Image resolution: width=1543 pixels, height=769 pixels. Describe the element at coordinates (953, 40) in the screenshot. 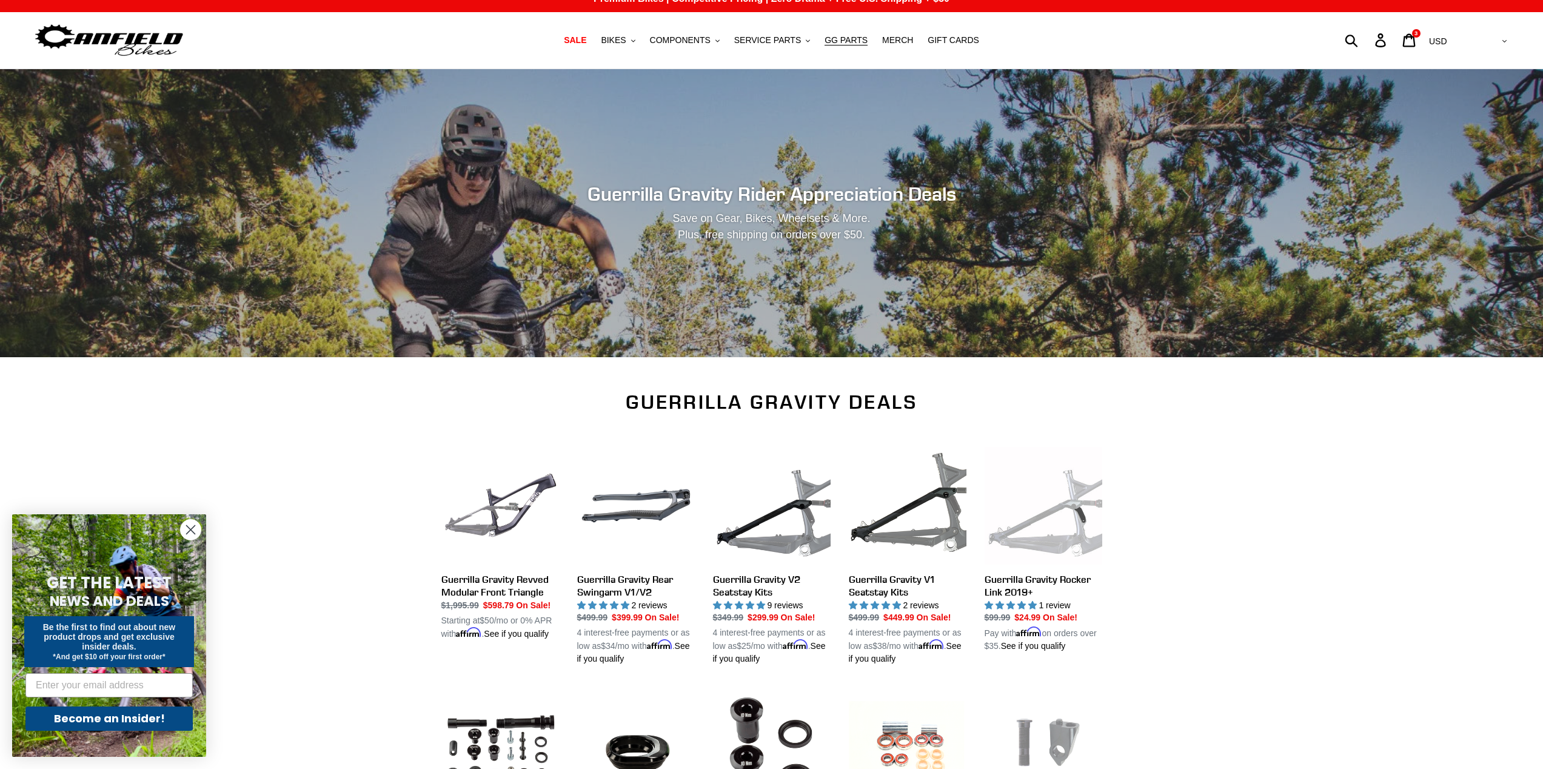

I see `a: GIFT CARDS` at that location.